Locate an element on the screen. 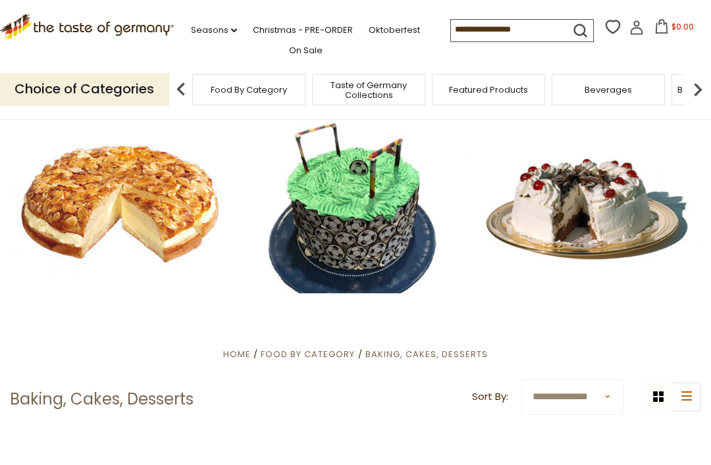 This screenshot has height=465, width=711. span: Featured Products is located at coordinates (488, 89).